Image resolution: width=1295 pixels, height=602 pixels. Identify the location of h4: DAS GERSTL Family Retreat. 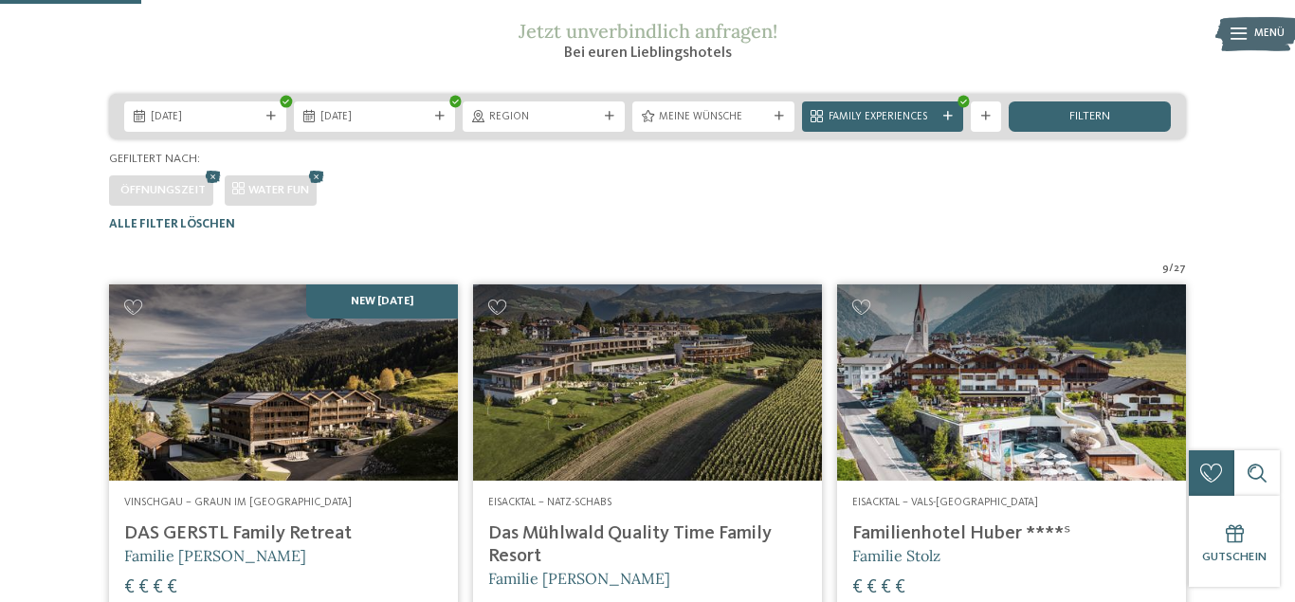
(283, 534).